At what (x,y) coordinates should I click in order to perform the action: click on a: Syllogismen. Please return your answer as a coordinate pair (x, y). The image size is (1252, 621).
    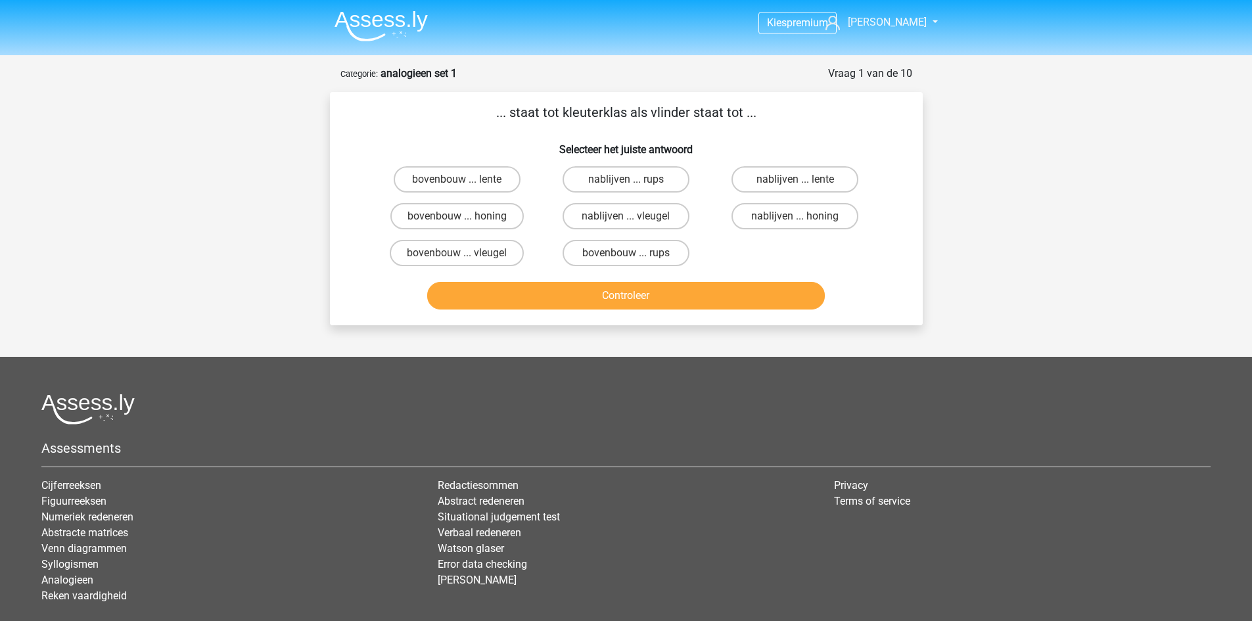
    Looking at the image, I should click on (70, 564).